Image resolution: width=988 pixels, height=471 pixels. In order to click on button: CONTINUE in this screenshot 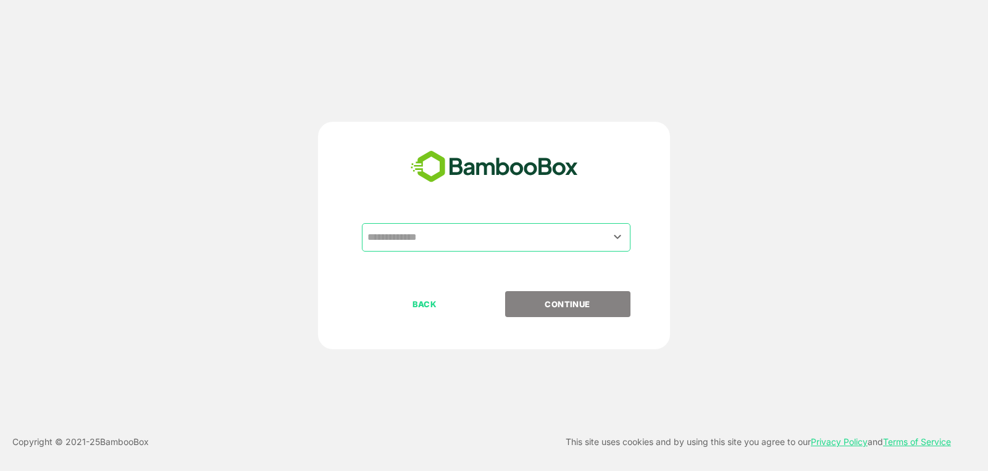, I will do `click(568, 304)`.